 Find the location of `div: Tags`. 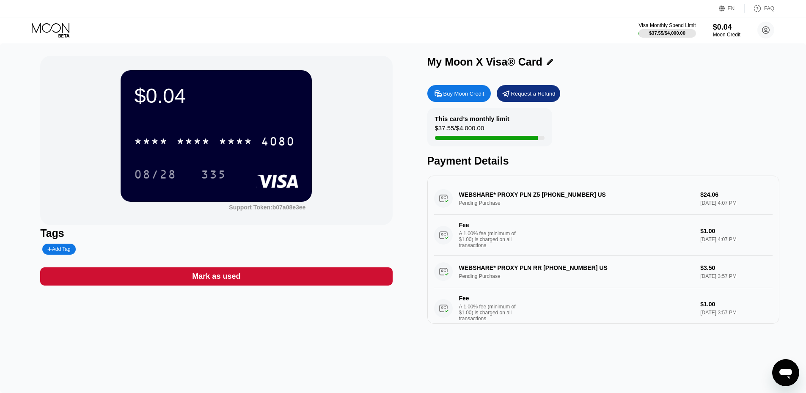

div: Tags is located at coordinates (216, 233).